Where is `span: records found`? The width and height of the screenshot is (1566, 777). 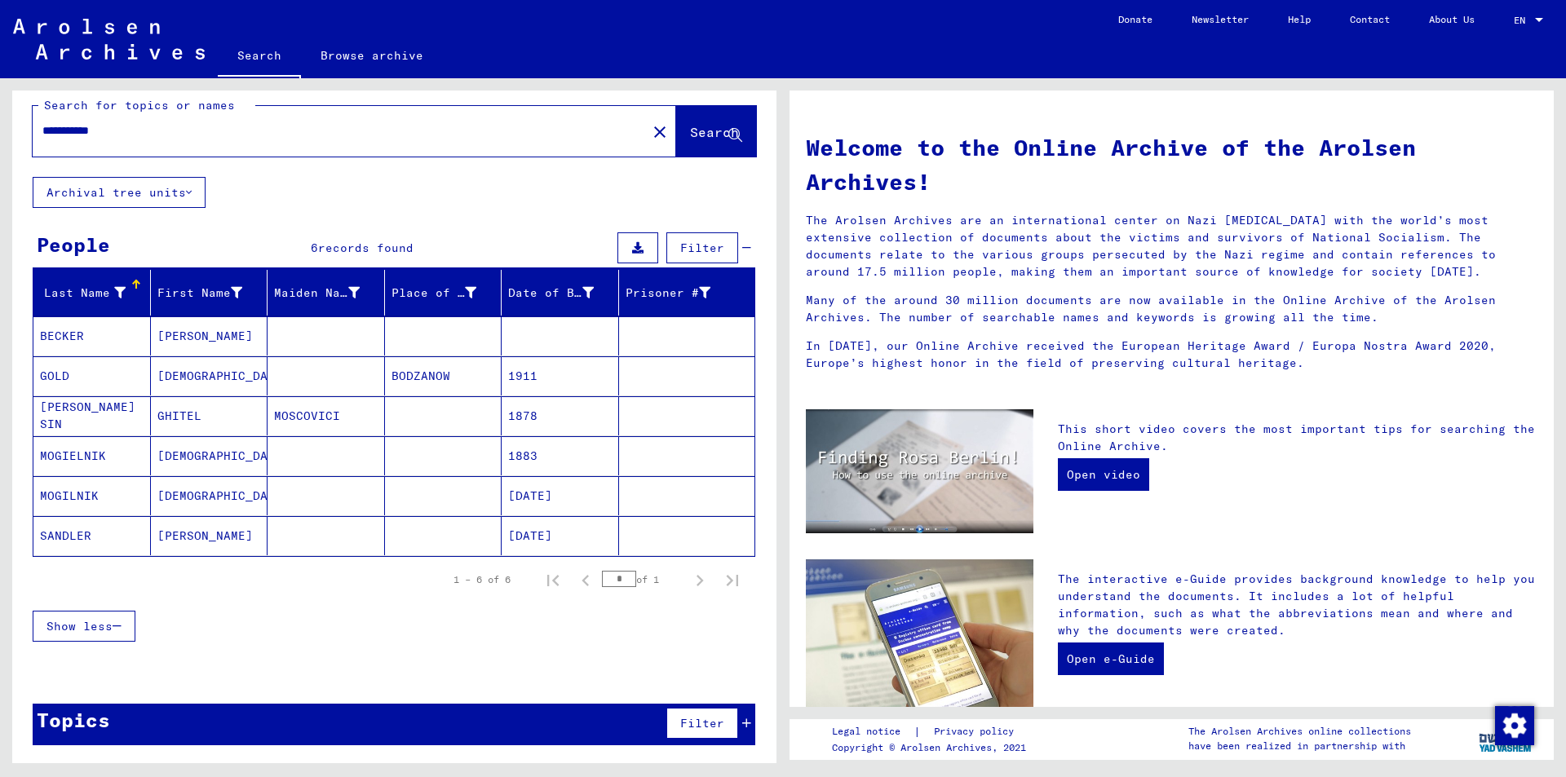
span: records found is located at coordinates (365, 248).